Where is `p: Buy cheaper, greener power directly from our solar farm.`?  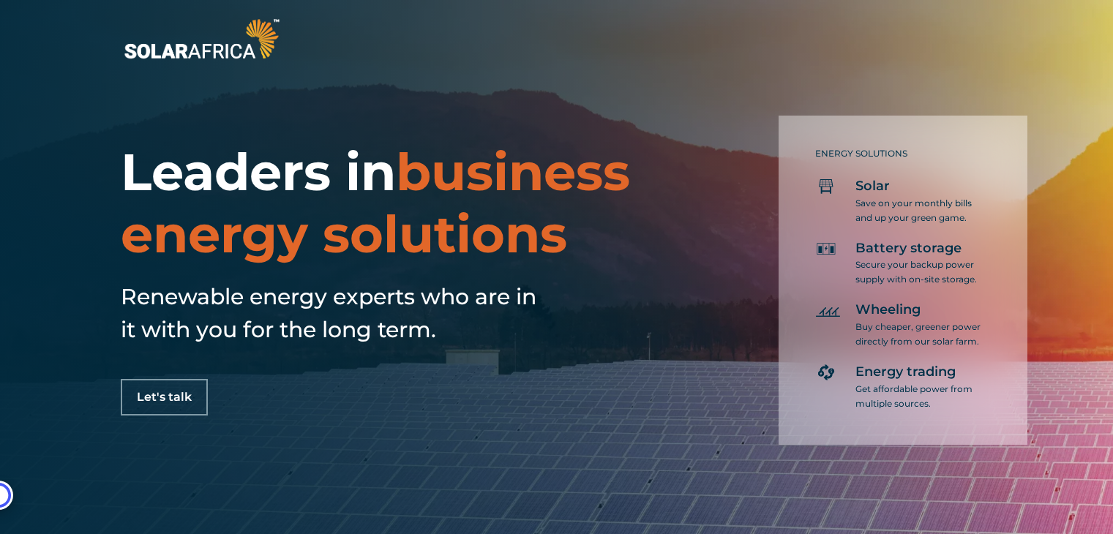
p: Buy cheaper, greener power directly from our solar farm. is located at coordinates (919, 334).